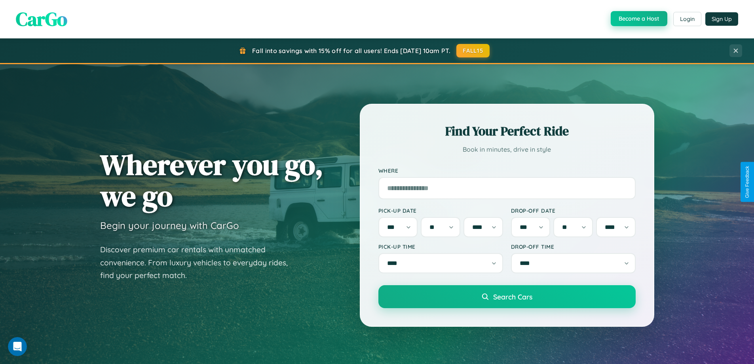  What do you see at coordinates (42, 19) in the screenshot?
I see `span: CarGo` at bounding box center [42, 19].